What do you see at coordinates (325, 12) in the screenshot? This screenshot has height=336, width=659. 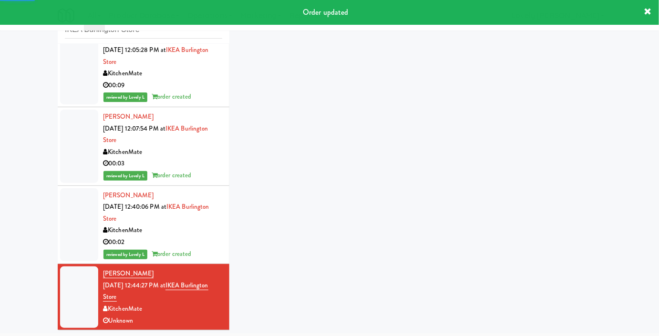 I see `span: Order updated` at bounding box center [325, 12].